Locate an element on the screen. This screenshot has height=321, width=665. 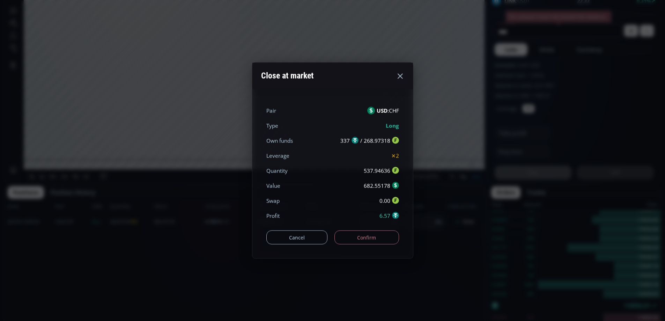
div: ✕2 is located at coordinates (395, 155).